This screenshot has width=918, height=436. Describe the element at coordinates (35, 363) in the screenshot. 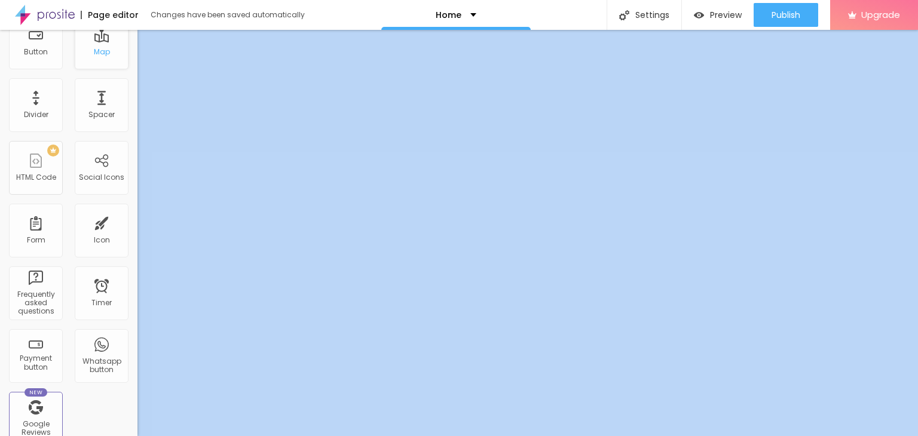

I see `div: Payment button` at that location.